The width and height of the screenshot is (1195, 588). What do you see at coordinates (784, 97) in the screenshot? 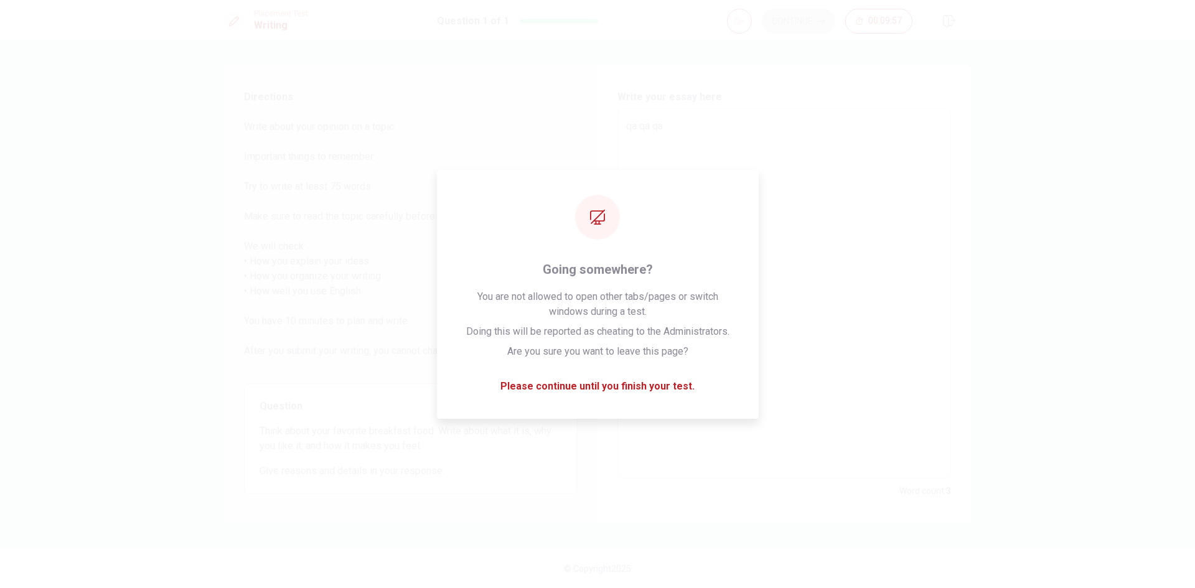
I see `h6: Write your essay here` at bounding box center [784, 97].